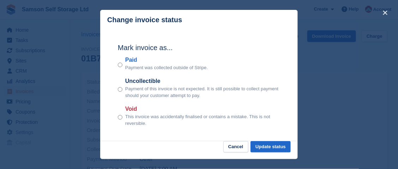 This screenshot has width=398, height=169. I want to click on label: Uncollectible, so click(202, 81).